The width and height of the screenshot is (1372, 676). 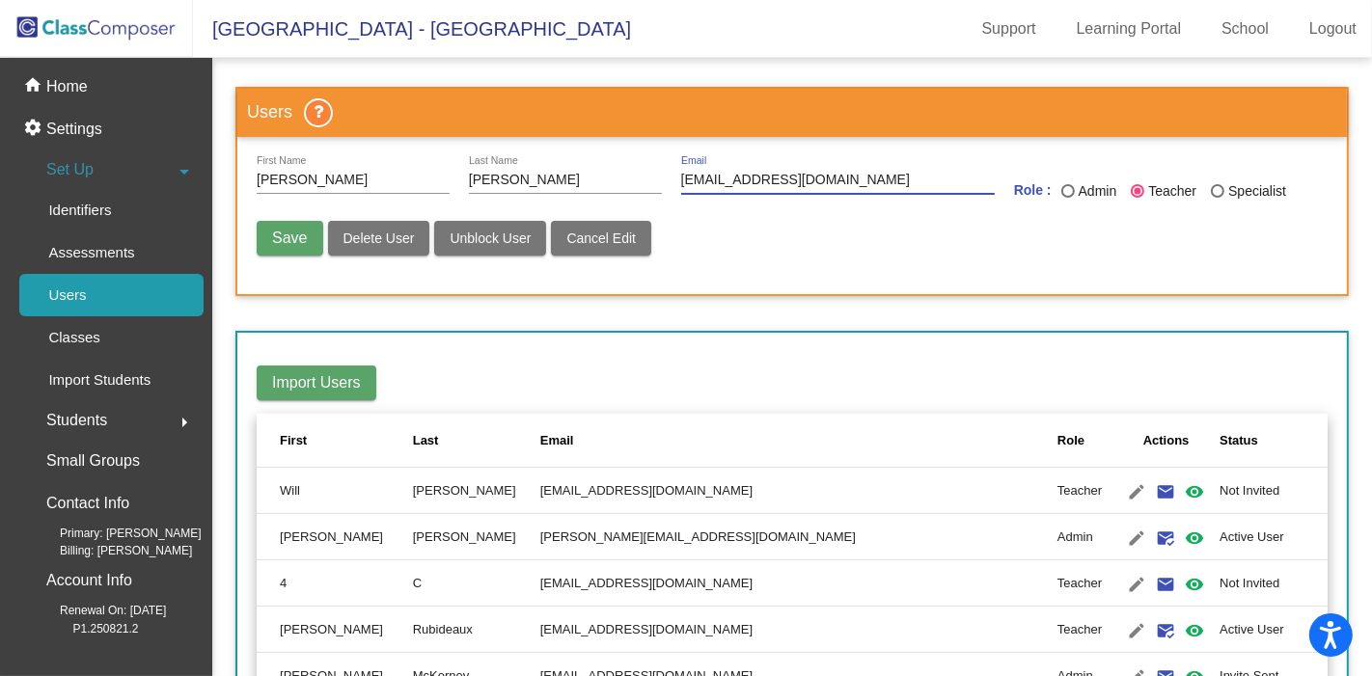 What do you see at coordinates (379, 238) in the screenshot?
I see `button: Delete User` at bounding box center [379, 238].